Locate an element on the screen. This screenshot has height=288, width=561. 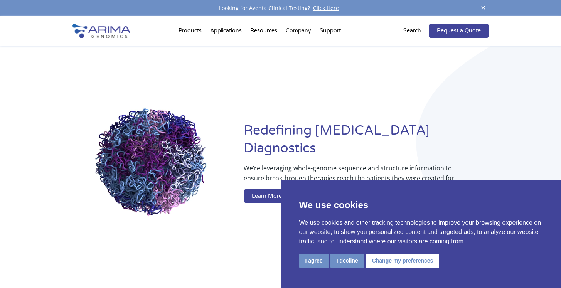
p: Search is located at coordinates (412, 31).